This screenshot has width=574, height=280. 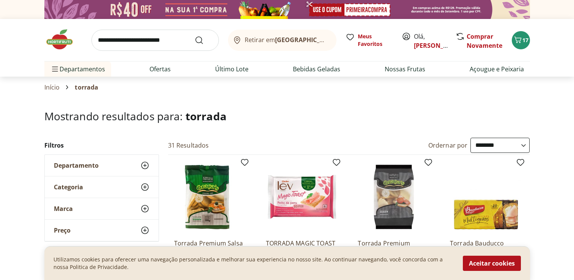 What do you see at coordinates (102, 209) in the screenshot?
I see `button: Marca` at bounding box center [102, 209].